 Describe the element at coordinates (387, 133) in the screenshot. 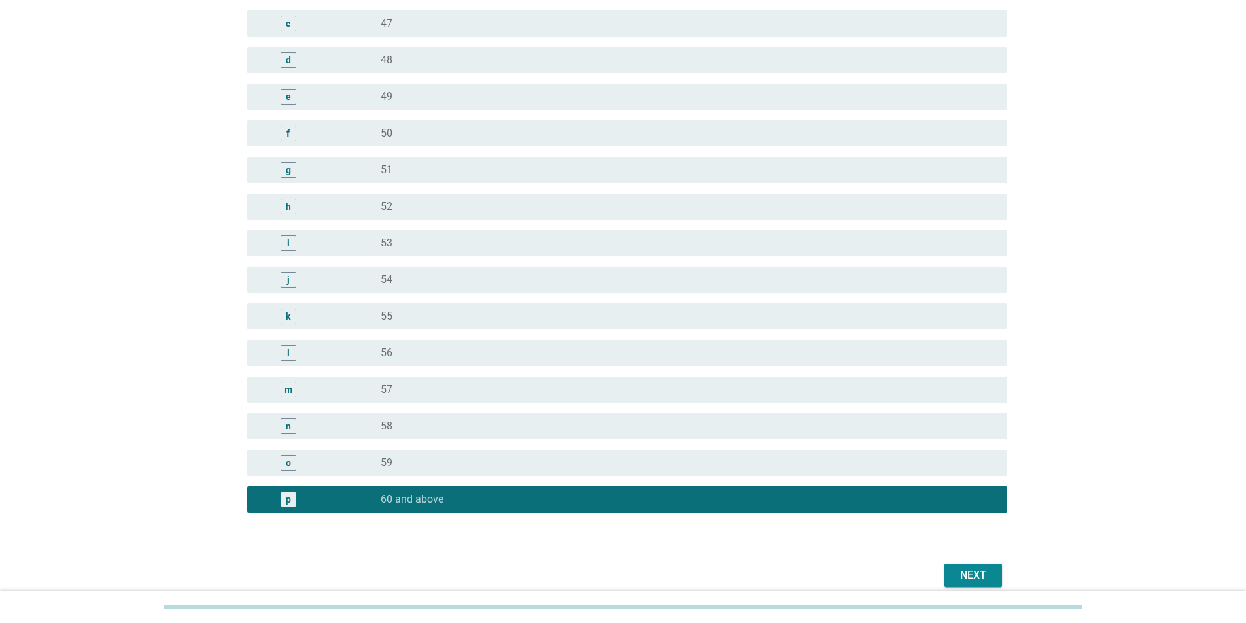

I see `label: 50` at that location.